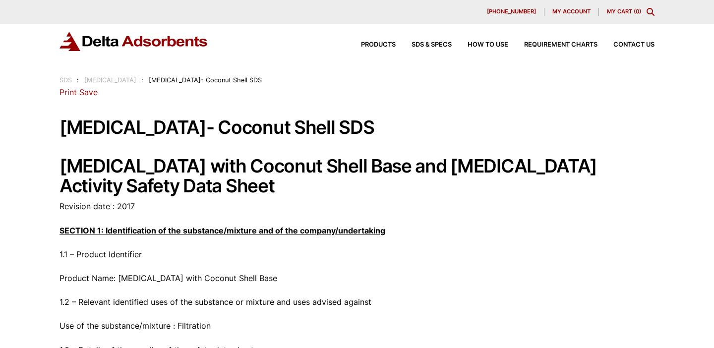 This screenshot has height=348, width=714. I want to click on a: SDS, so click(65, 80).